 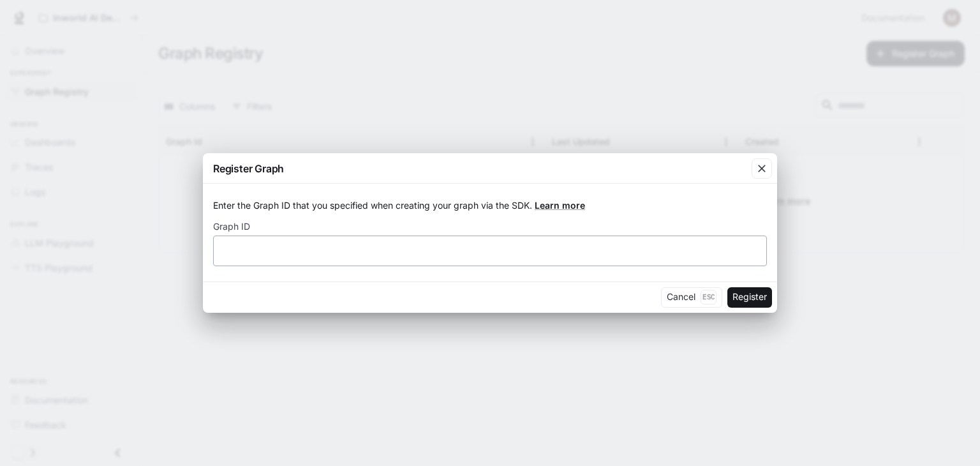 What do you see at coordinates (559, 205) in the screenshot?
I see `a: Learn more` at bounding box center [559, 205].